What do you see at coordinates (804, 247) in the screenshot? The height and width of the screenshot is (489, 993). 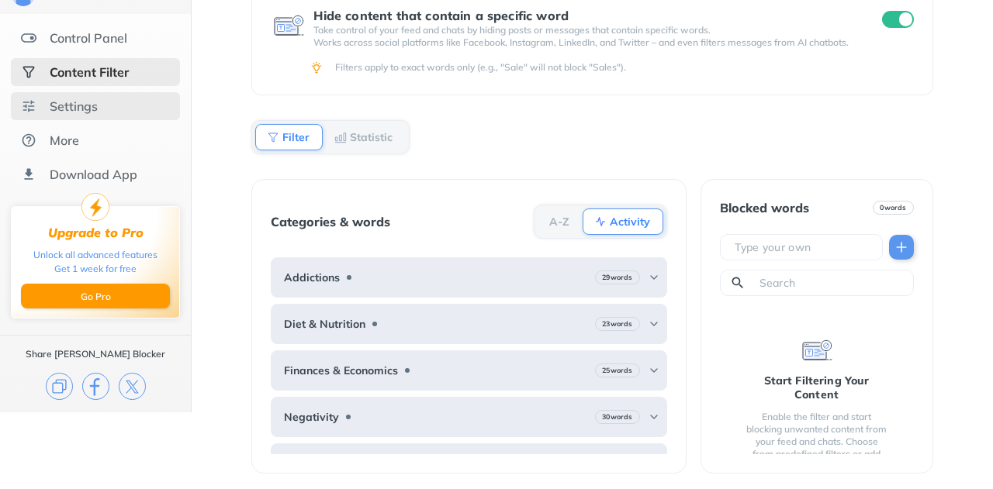 I see `input: Type your own` at bounding box center [804, 247].